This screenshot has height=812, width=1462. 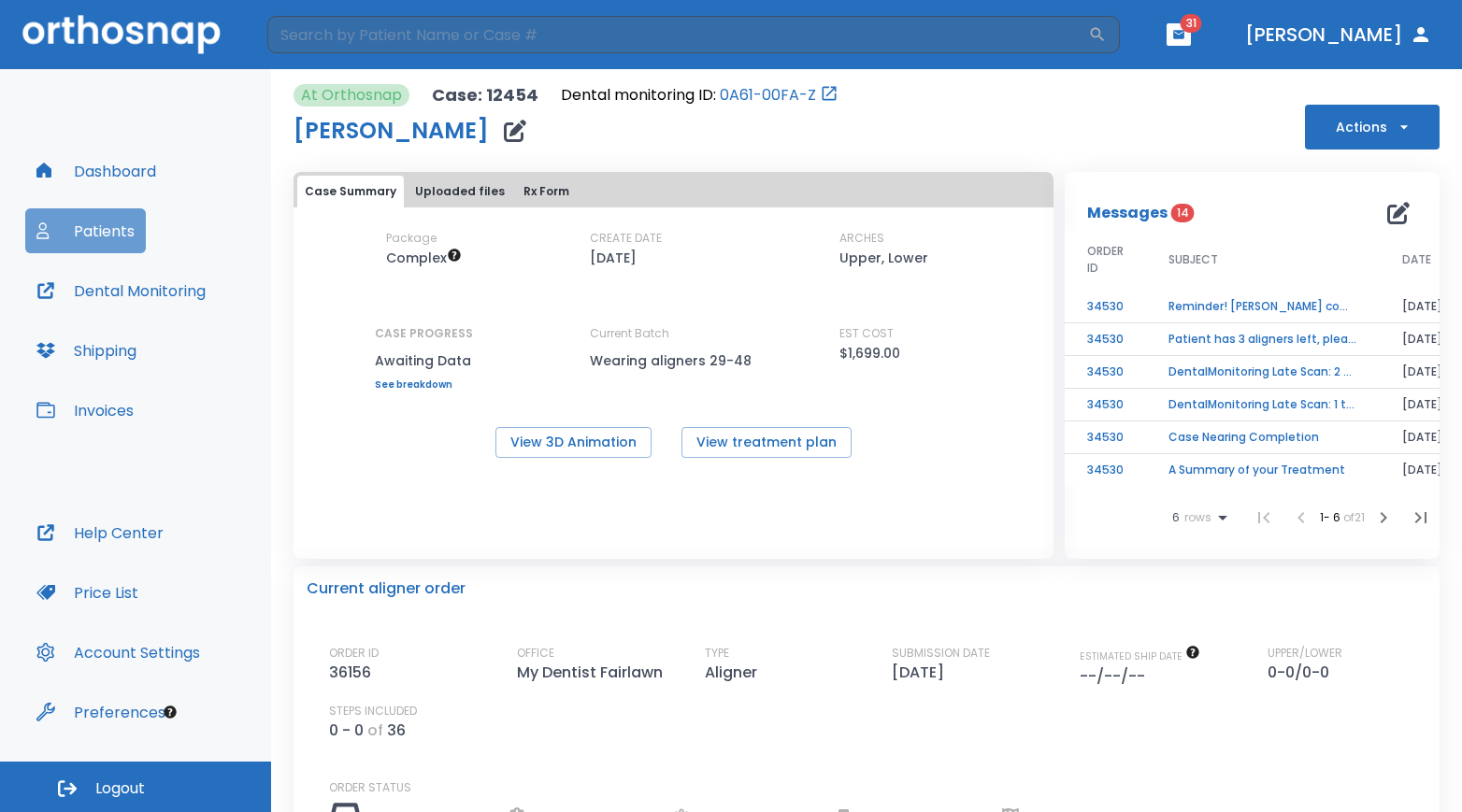 What do you see at coordinates (1416, 259) in the screenshot?
I see `span: DATE` at bounding box center [1416, 259].